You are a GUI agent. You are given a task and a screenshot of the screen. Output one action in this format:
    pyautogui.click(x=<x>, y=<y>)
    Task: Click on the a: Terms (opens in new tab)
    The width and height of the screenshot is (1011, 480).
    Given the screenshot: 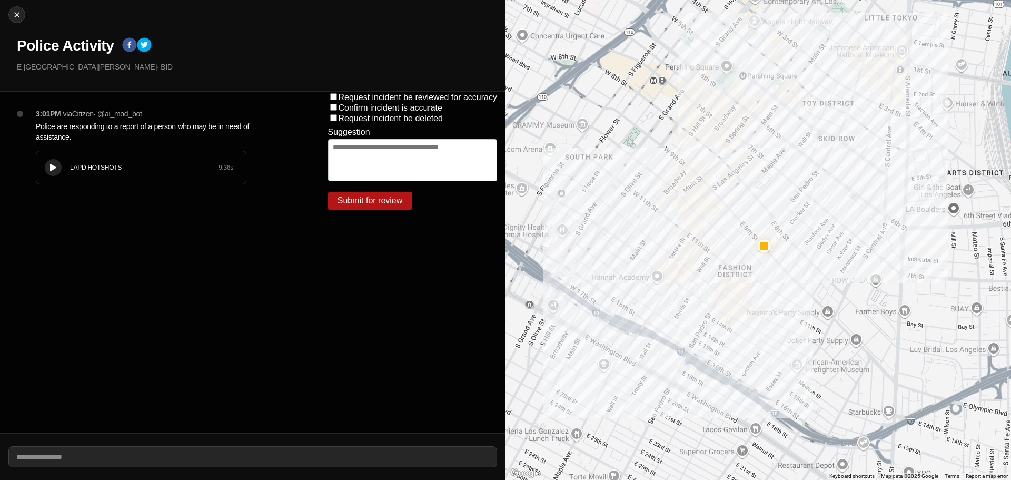 What is the action you would take?
    pyautogui.click(x=952, y=475)
    